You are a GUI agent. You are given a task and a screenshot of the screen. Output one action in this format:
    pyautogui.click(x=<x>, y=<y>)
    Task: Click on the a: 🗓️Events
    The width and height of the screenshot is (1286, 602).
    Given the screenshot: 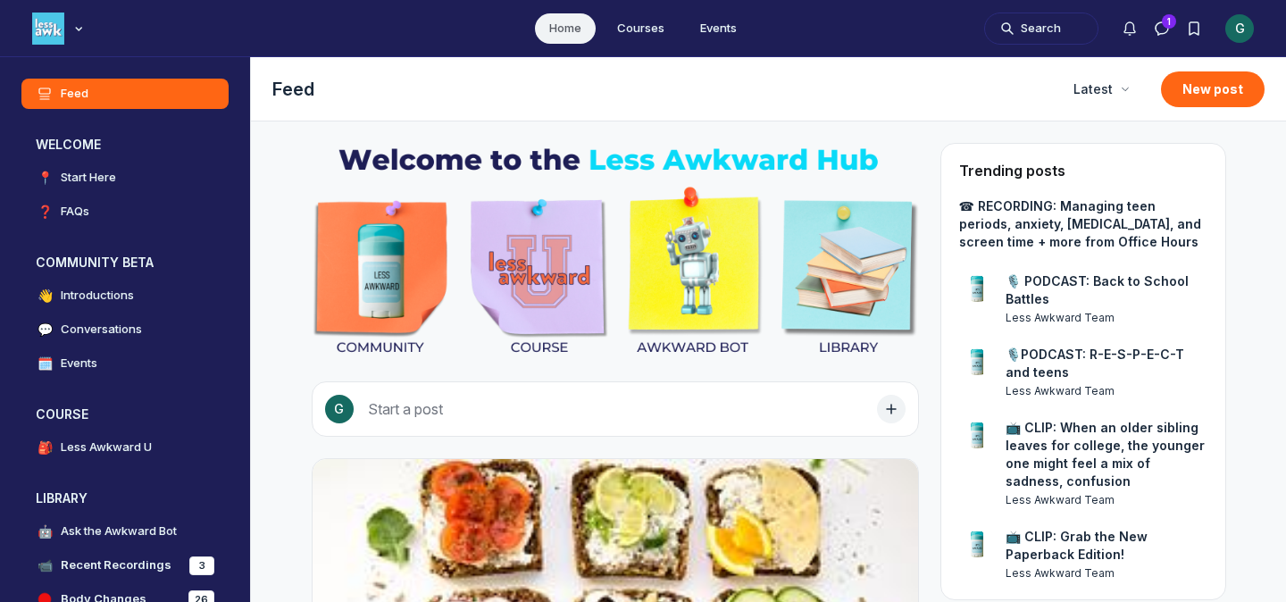 What is the action you would take?
    pyautogui.click(x=125, y=364)
    